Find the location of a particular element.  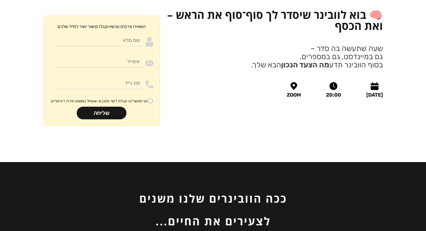

input: שם מלא is located at coordinates (99, 40).